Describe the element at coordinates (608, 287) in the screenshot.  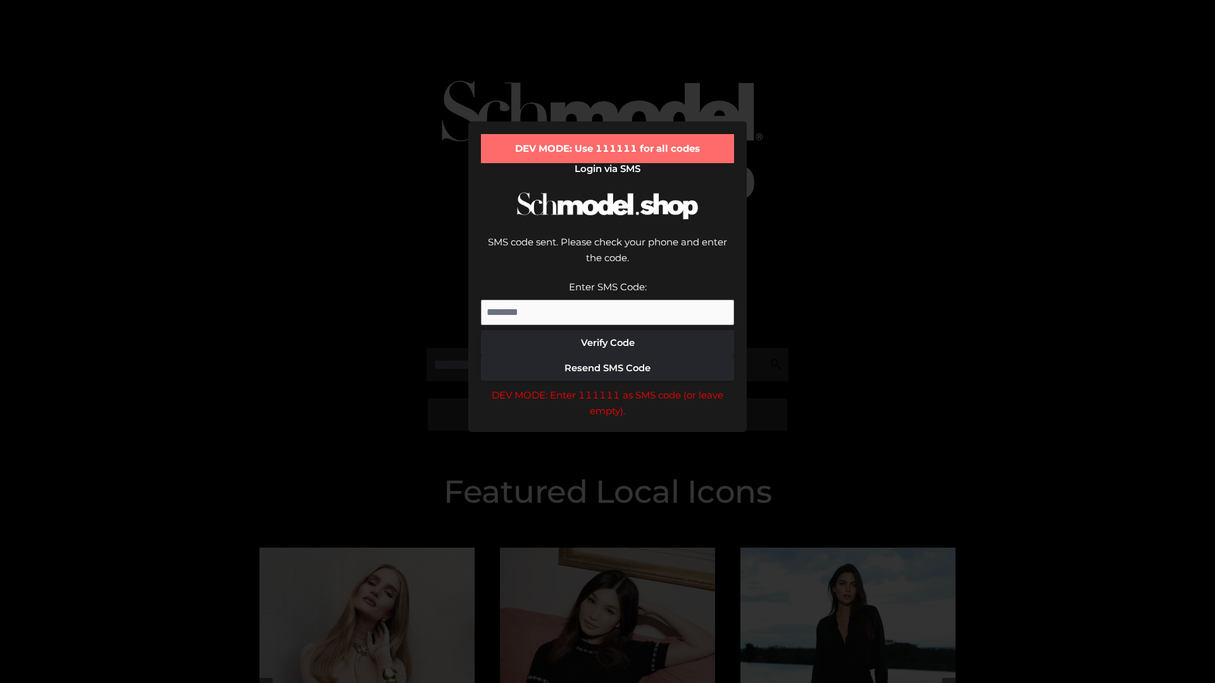
I see `label: Enter SMS Code:` at that location.